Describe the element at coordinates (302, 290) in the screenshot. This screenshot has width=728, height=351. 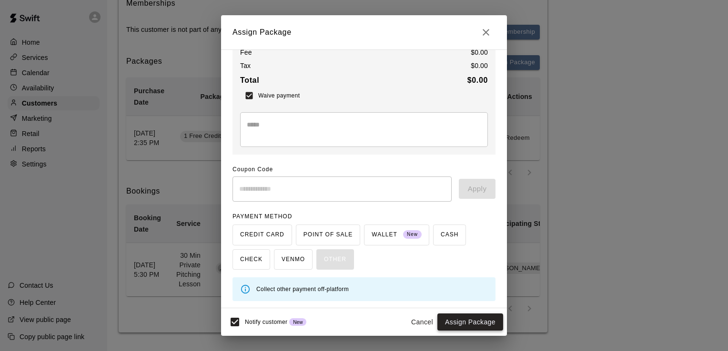
I see `span: Collect other payment off-platform` at that location.